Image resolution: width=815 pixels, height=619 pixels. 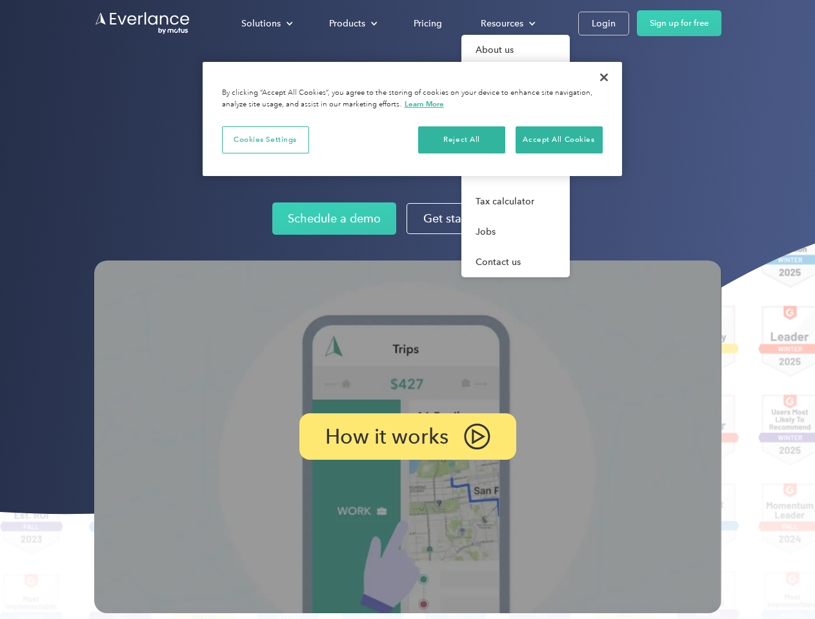 What do you see at coordinates (428, 23) in the screenshot?
I see `div: Pricing` at bounding box center [428, 23].